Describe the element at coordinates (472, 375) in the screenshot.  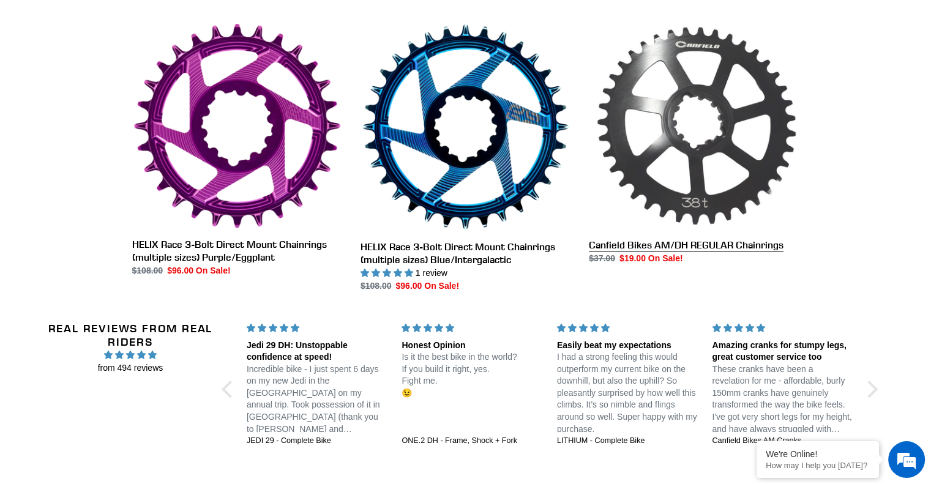
I see `p: Is it the best bike in the world? If you build it right, yes. Fight me. 😉` at that location.